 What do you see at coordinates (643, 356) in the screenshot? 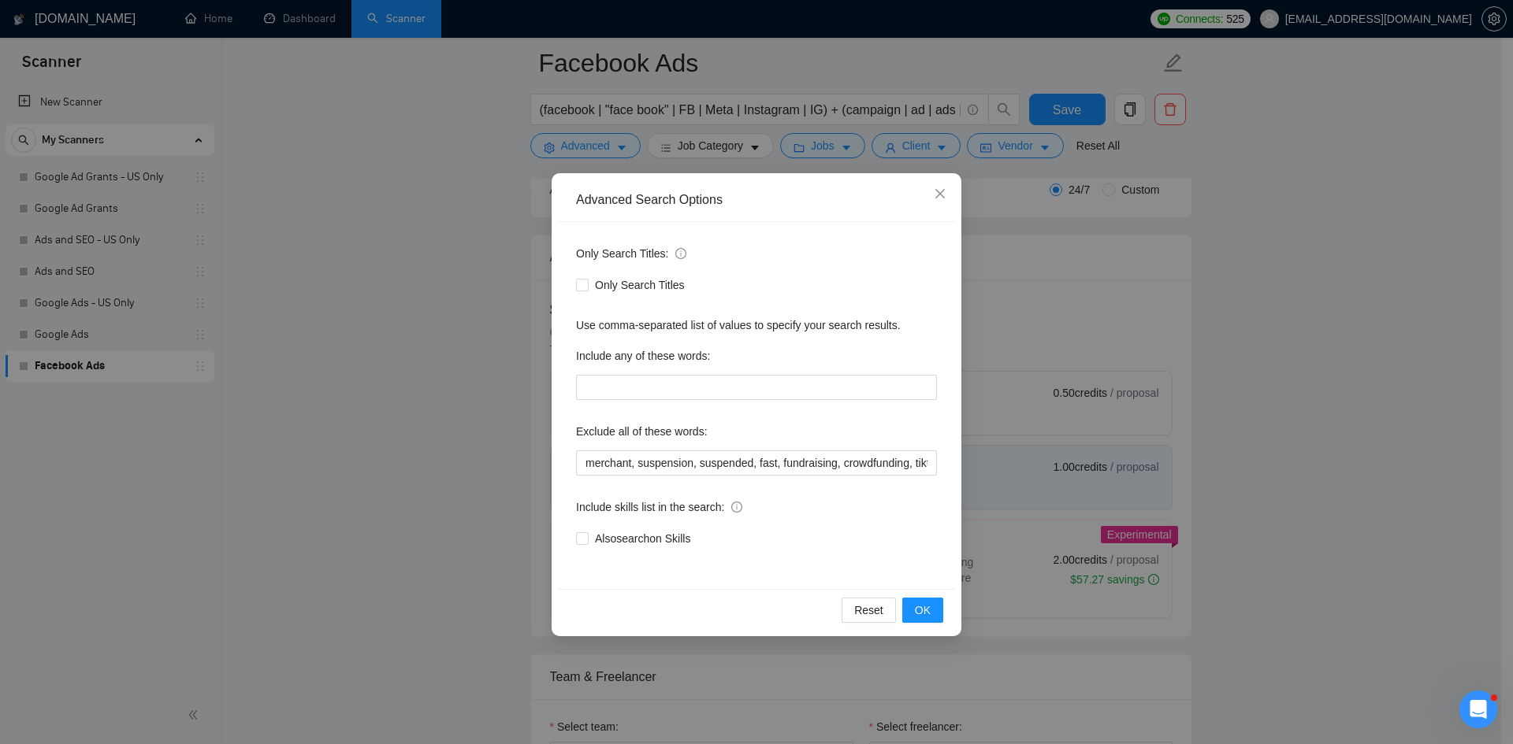
I see `label: Include any of these words:` at bounding box center [643, 356].